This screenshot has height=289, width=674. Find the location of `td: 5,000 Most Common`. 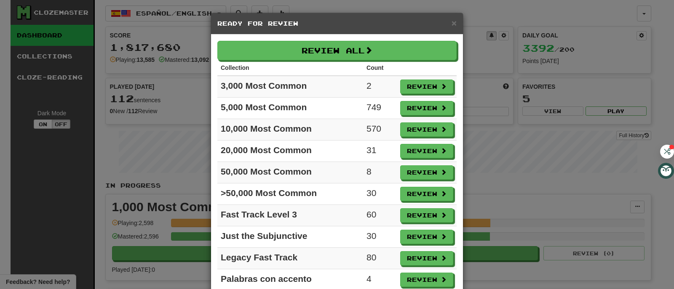

td: 5,000 Most Common is located at coordinates (290, 108).